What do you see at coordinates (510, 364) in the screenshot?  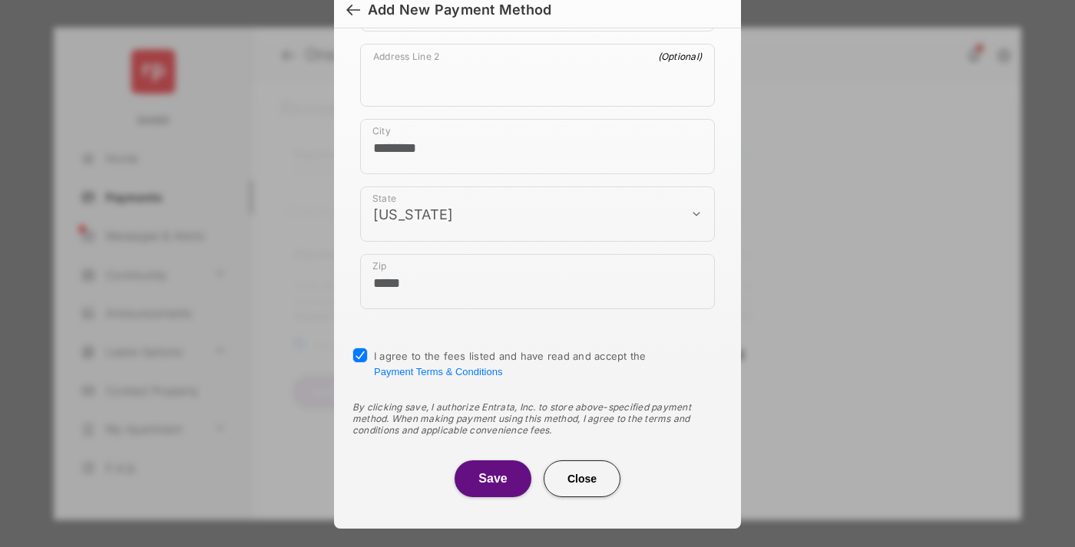 I see `span: I agree to the fees listed and have read and accept the` at bounding box center [510, 364].